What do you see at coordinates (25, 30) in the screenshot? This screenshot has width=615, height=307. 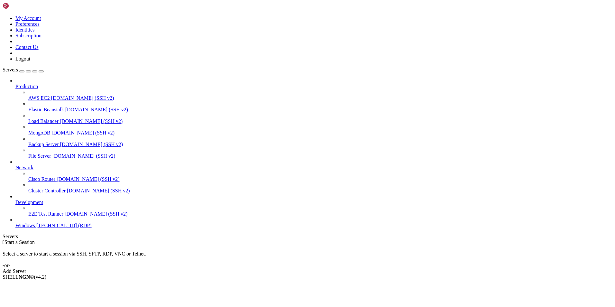 I see `a: Identities` at bounding box center [25, 30].